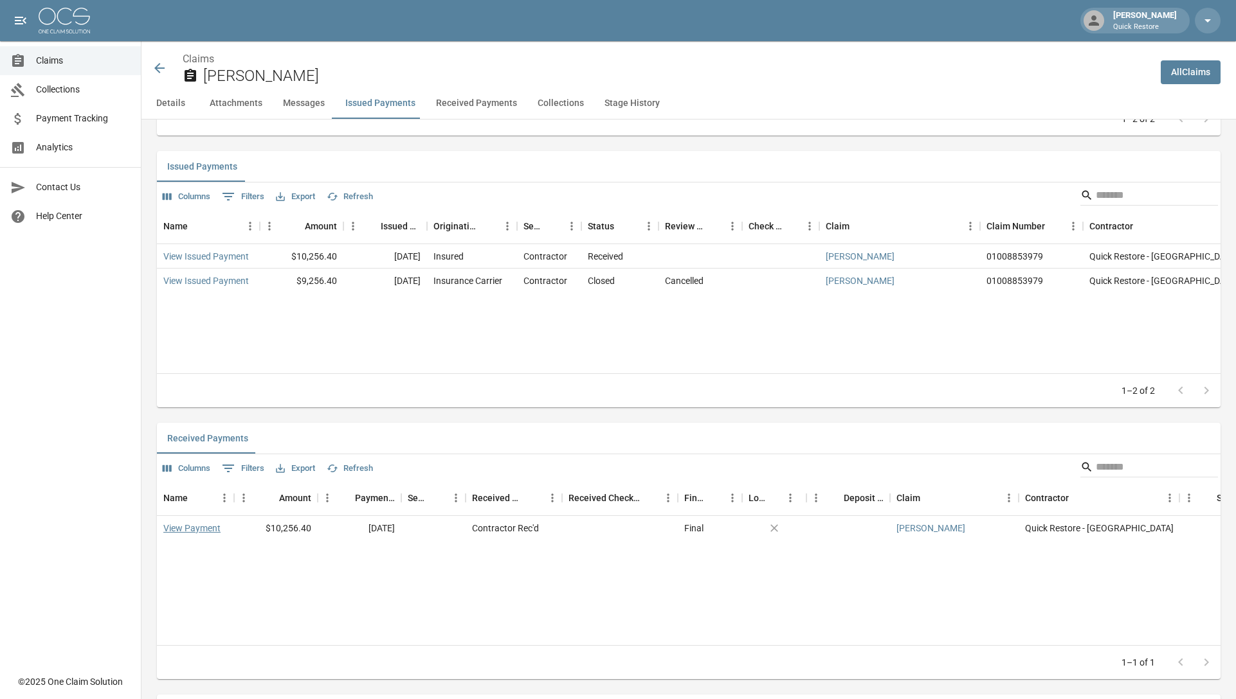  What do you see at coordinates (684, 281) in the screenshot?
I see `div: Cancelled` at bounding box center [684, 281].